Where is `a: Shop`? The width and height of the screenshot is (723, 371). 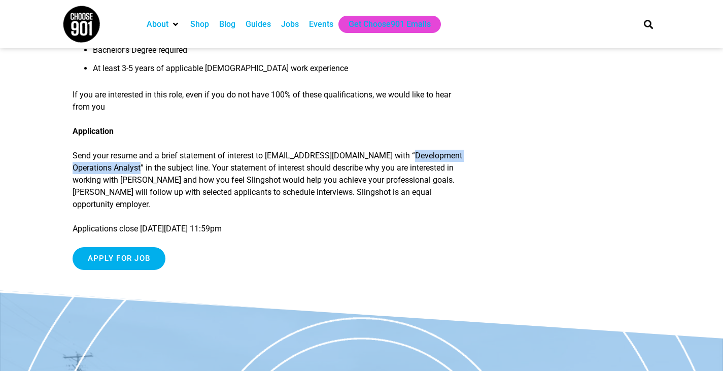
a: Shop is located at coordinates (199, 24).